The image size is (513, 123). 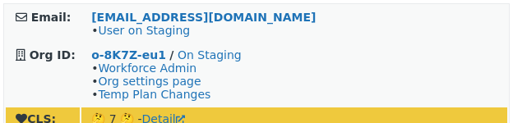 What do you see at coordinates (53, 55) in the screenshot?
I see `strong: Org ID:` at bounding box center [53, 55].